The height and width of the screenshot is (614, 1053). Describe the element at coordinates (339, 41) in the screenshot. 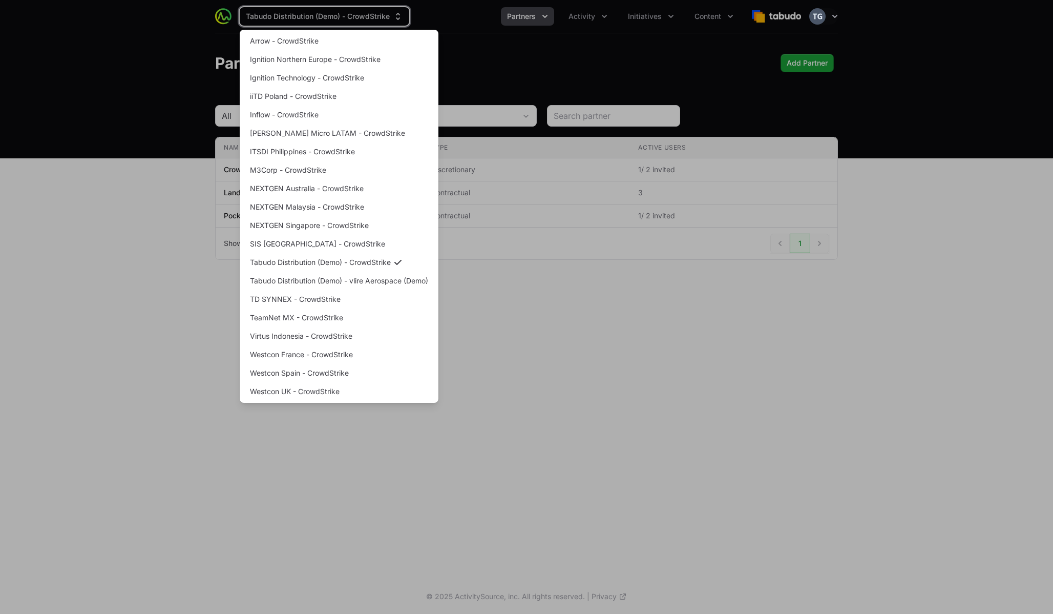

I see `a: Arrow - CrowdStrike` at that location.